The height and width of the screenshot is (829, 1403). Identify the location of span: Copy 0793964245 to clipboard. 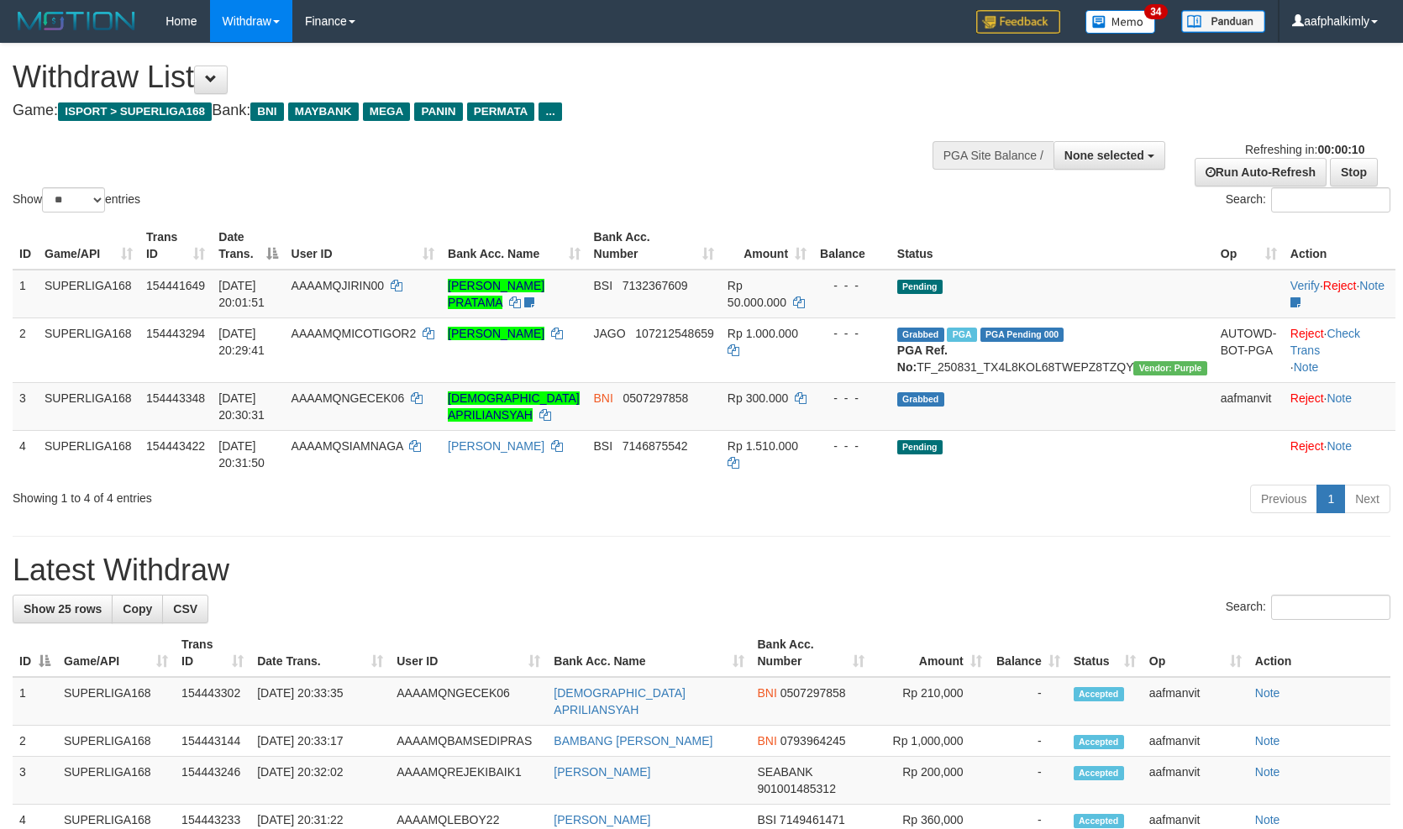
(813, 741).